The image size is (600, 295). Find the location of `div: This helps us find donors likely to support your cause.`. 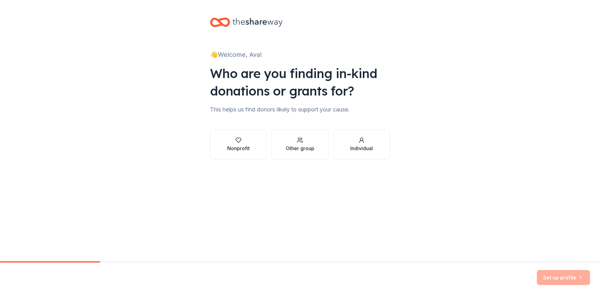

div: This helps us find donors likely to support your cause. is located at coordinates (300, 110).